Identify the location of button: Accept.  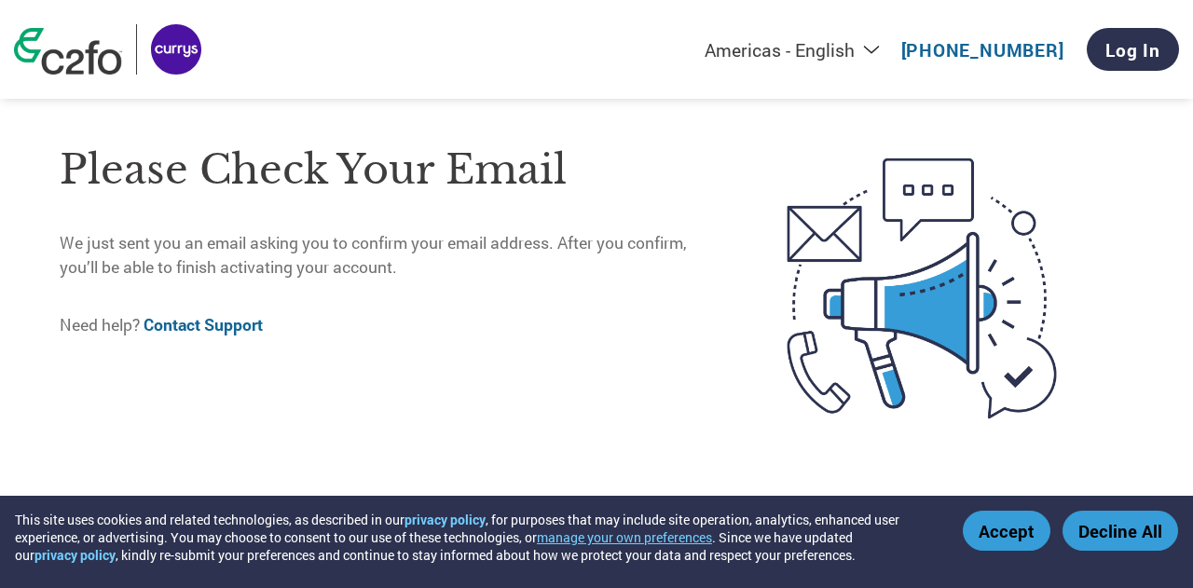
(1007, 530).